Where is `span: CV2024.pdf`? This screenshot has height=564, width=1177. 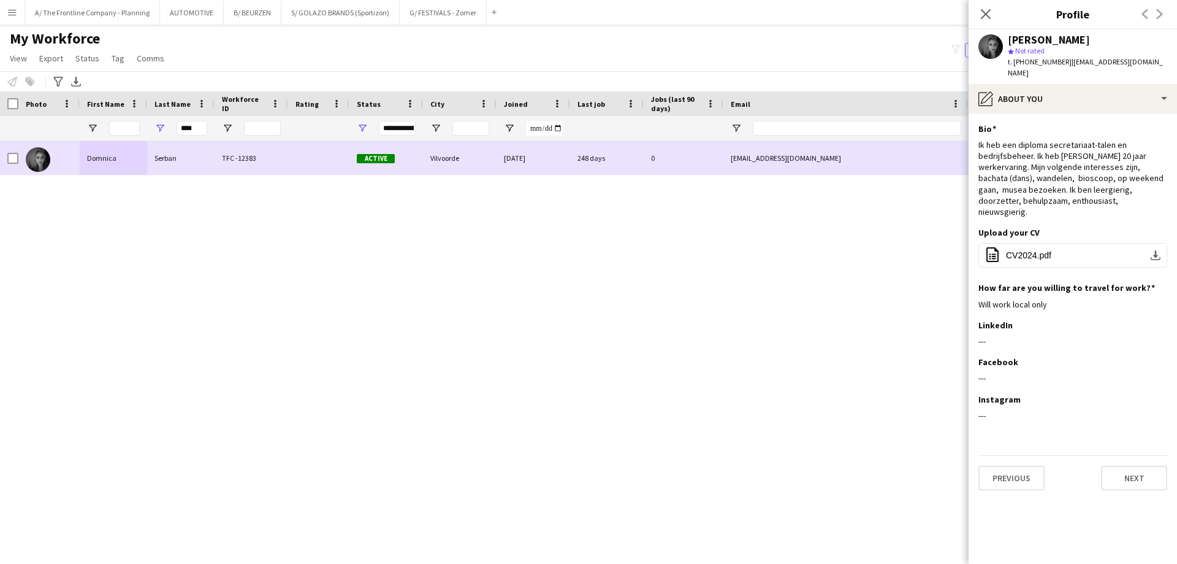 span: CV2024.pdf is located at coordinates (1029, 255).